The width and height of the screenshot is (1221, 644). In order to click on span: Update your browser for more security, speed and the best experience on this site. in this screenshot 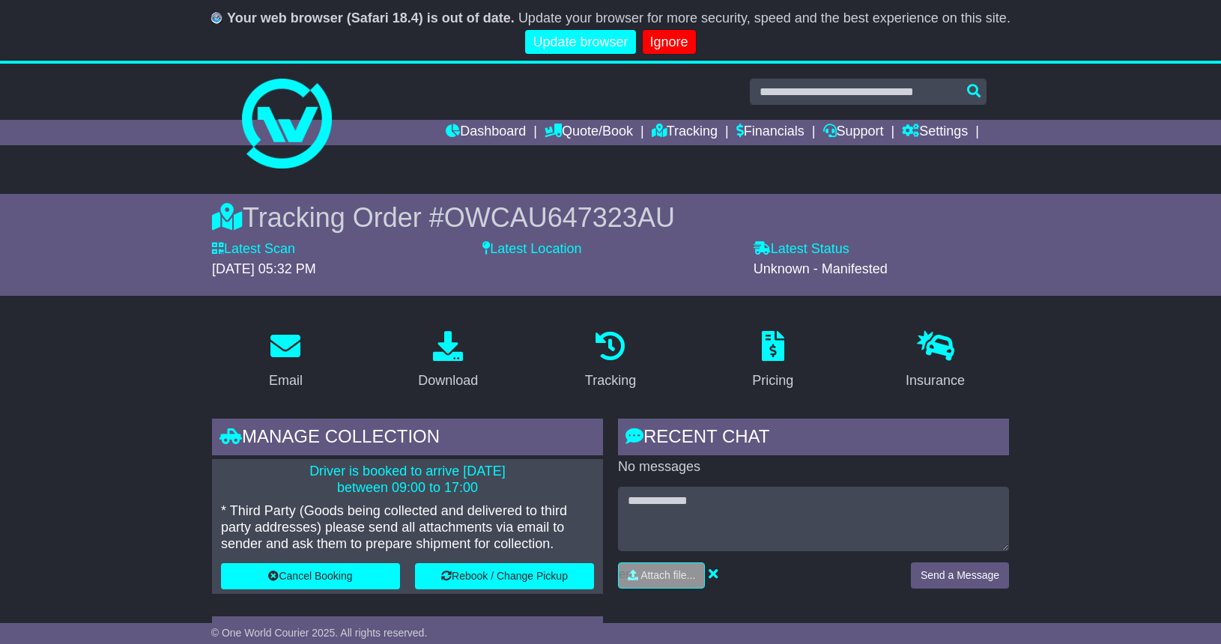, I will do `click(764, 18)`.